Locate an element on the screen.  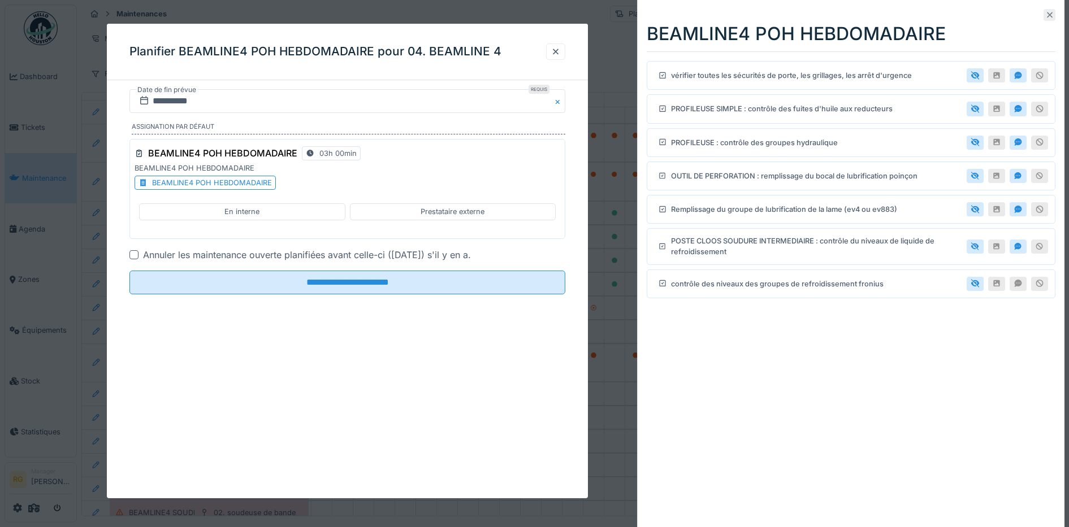
div: En interne is located at coordinates (242, 211).